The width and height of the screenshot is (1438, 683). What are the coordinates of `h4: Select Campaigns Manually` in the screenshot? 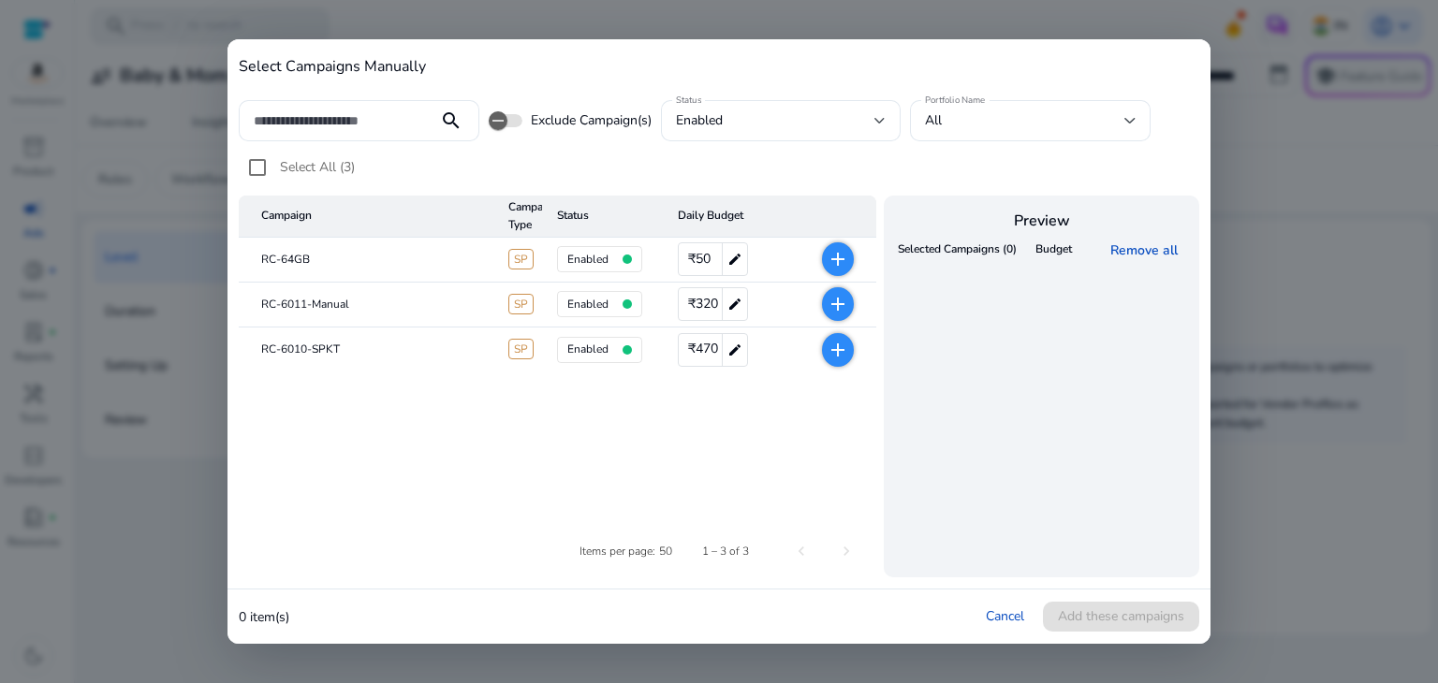 It's located at (719, 66).